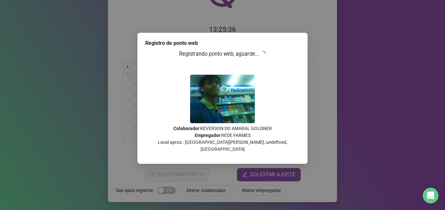  What do you see at coordinates (222, 43) in the screenshot?
I see `div: Registro de ponto web` at bounding box center [222, 43].